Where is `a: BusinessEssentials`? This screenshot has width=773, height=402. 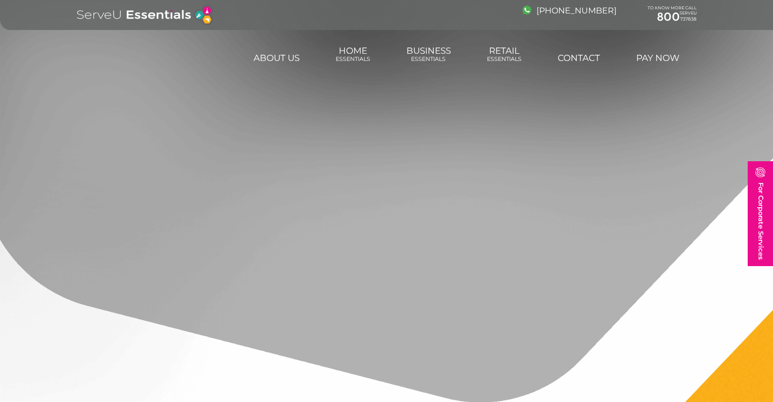
a: BusinessEssentials is located at coordinates (429, 54).